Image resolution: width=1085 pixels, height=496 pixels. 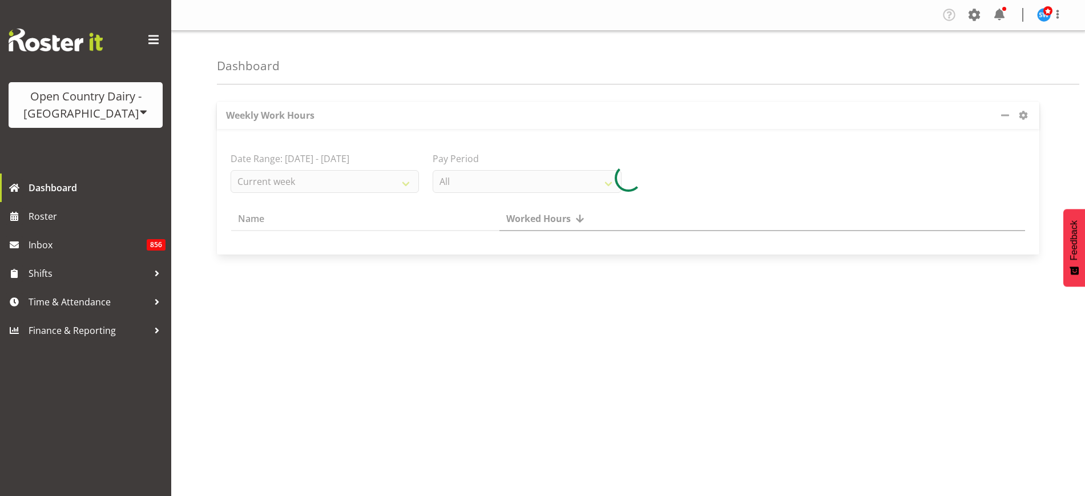 What do you see at coordinates (1044, 15) in the screenshot?
I see `img: steve-webb8258.jpg` at bounding box center [1044, 15].